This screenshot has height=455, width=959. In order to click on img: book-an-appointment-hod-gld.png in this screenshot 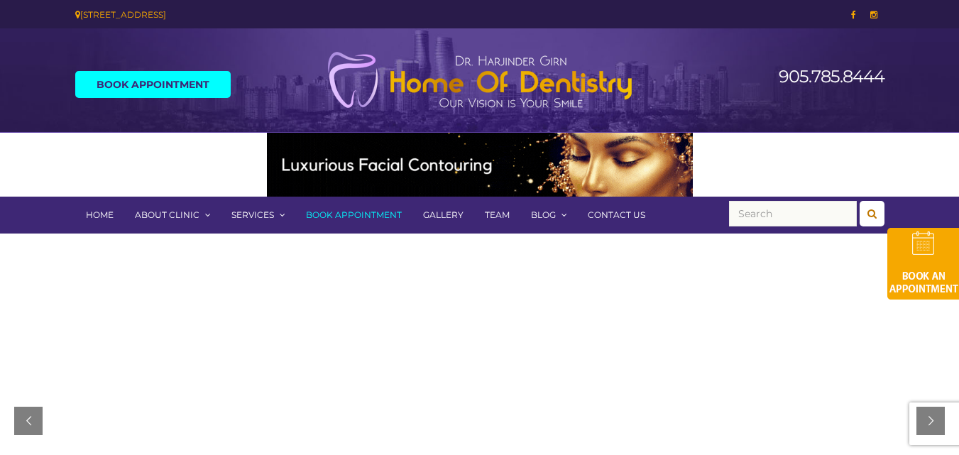, I will do `click(923, 263)`.